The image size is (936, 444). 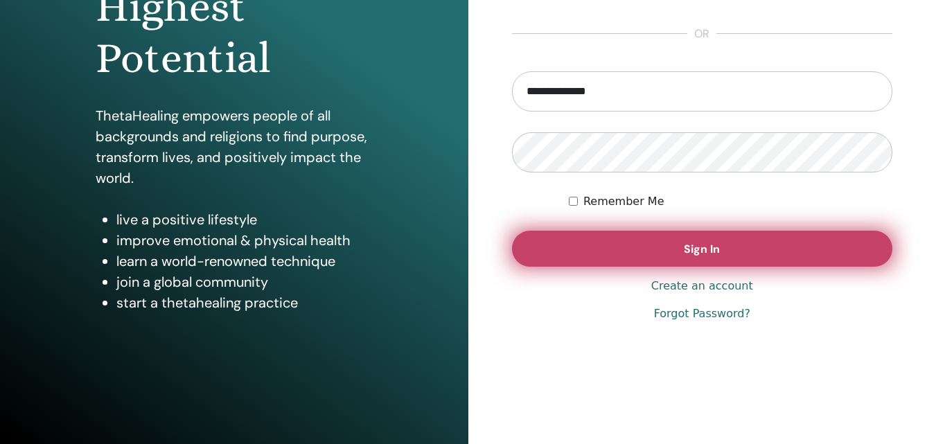 I want to click on li: join a global community, so click(x=245, y=282).